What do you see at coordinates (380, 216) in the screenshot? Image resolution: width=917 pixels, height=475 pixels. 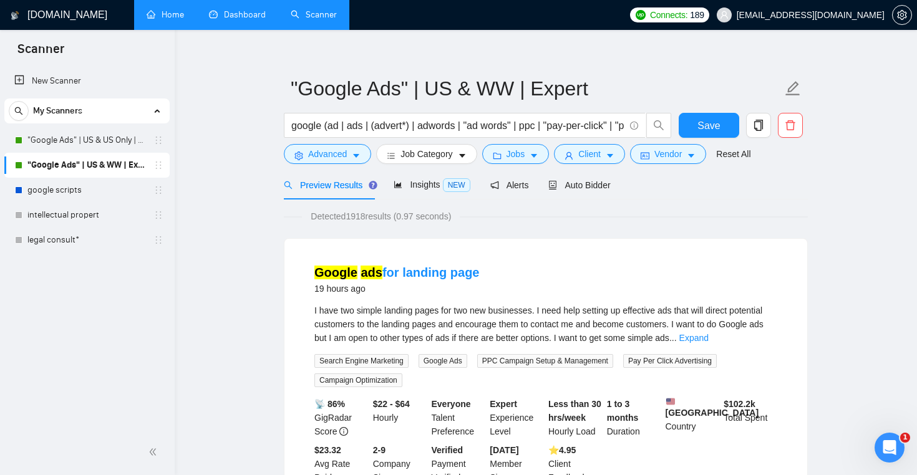 I see `span: Detected 1918 results (0.97 seconds)` at bounding box center [380, 216].